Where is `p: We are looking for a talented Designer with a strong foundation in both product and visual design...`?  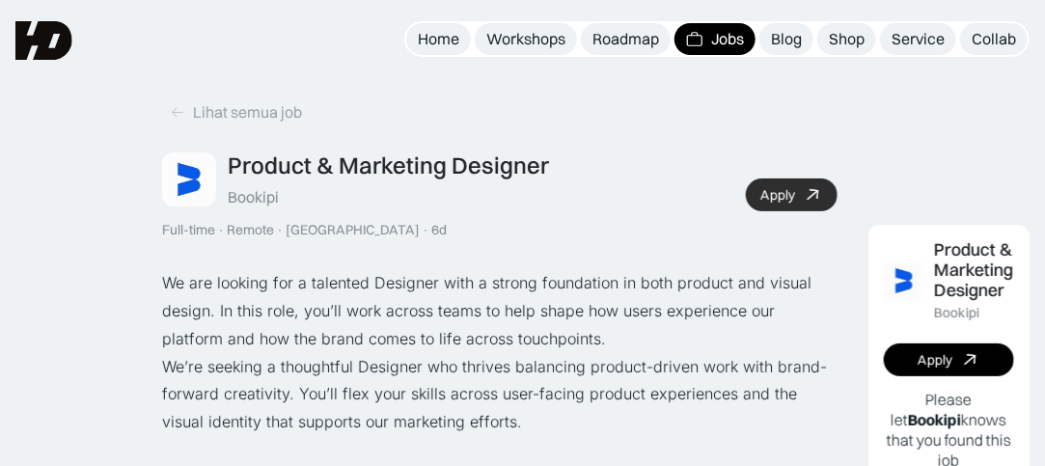
p: We are looking for a talented Designer with a strong foundation in both product and visual design... is located at coordinates (500, 311).